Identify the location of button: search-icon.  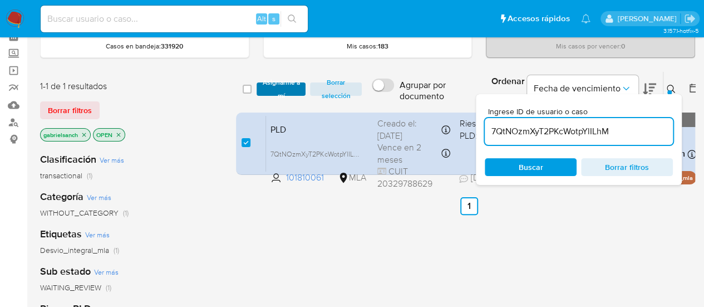
(292, 19).